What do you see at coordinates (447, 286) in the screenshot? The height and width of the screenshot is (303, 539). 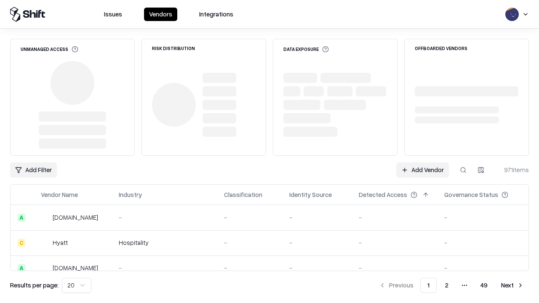 I see `button: 2` at bounding box center [447, 286].